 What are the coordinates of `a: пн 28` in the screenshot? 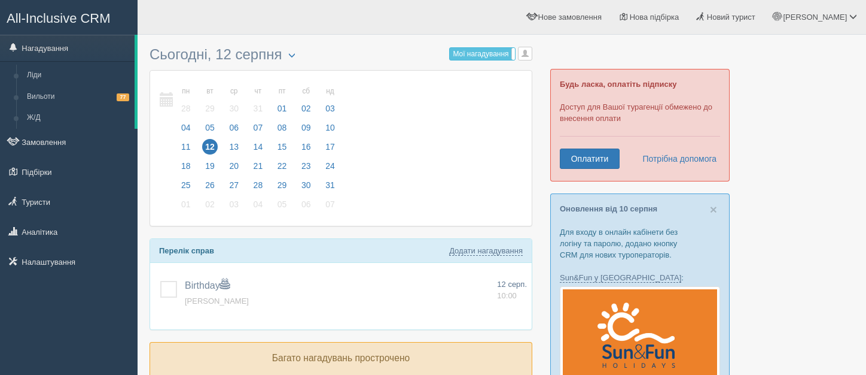 It's located at (186, 100).